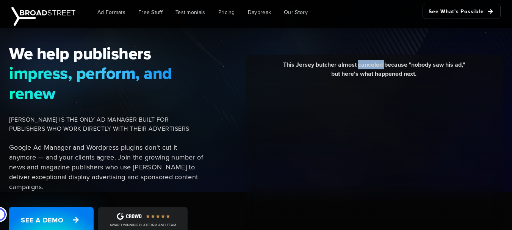 The width and height of the screenshot is (512, 230). Describe the element at coordinates (107, 167) in the screenshot. I see `p: Google Ad Manager and Wordpress plugins don't cut it anymore — and your clients agree. Join the g...` at that location.